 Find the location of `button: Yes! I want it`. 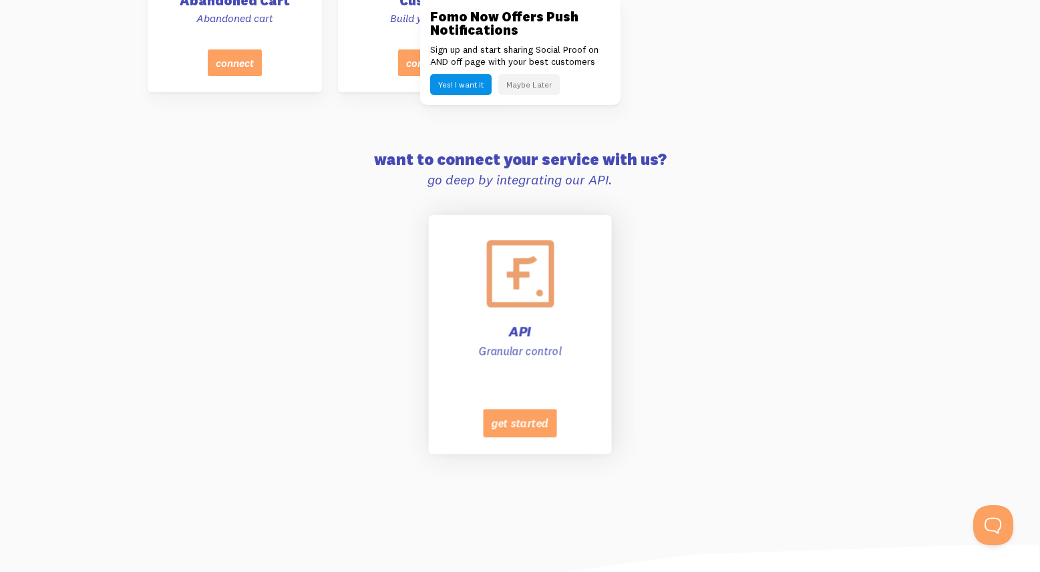

button: Yes! I want it is located at coordinates (461, 84).